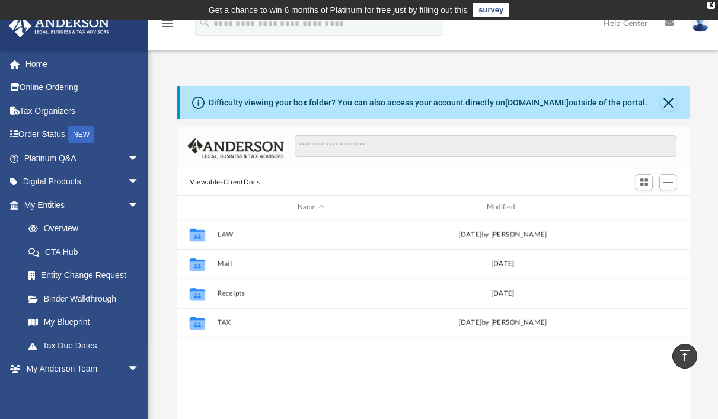 The width and height of the screenshot is (718, 419). Describe the element at coordinates (428, 103) in the screenshot. I see `div: Difficulty viewing your box folder? You can also access your account directly on outside of the p...` at that location.